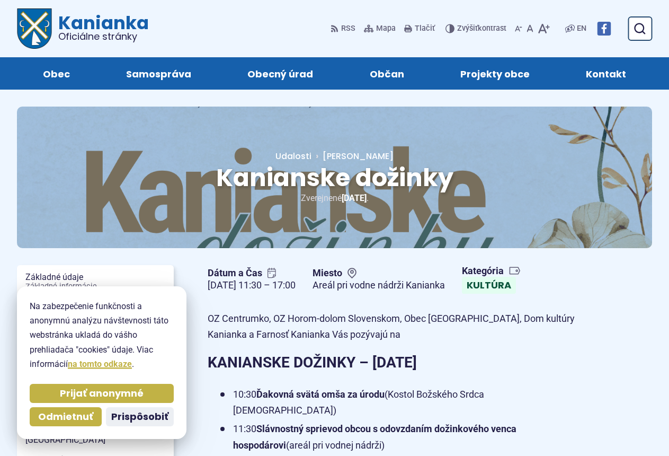 The image size is (669, 456). What do you see at coordinates (348, 29) in the screenshot?
I see `span: RSS` at bounding box center [348, 29].